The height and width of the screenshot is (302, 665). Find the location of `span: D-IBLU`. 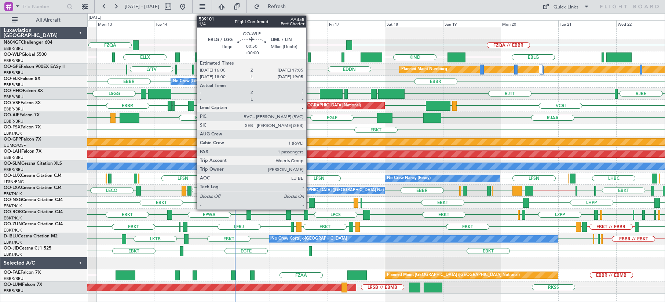

span: D-IBLU is located at coordinates (11, 236).